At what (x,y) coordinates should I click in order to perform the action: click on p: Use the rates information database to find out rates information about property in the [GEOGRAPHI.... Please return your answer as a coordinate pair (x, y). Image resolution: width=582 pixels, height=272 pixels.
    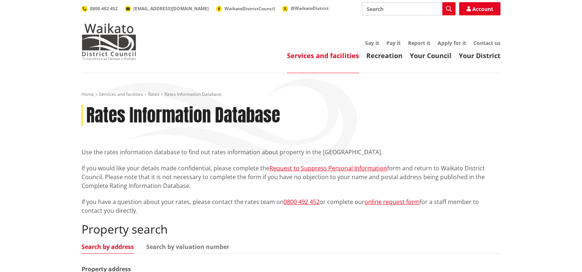
    Looking at the image, I should click on (291, 152).